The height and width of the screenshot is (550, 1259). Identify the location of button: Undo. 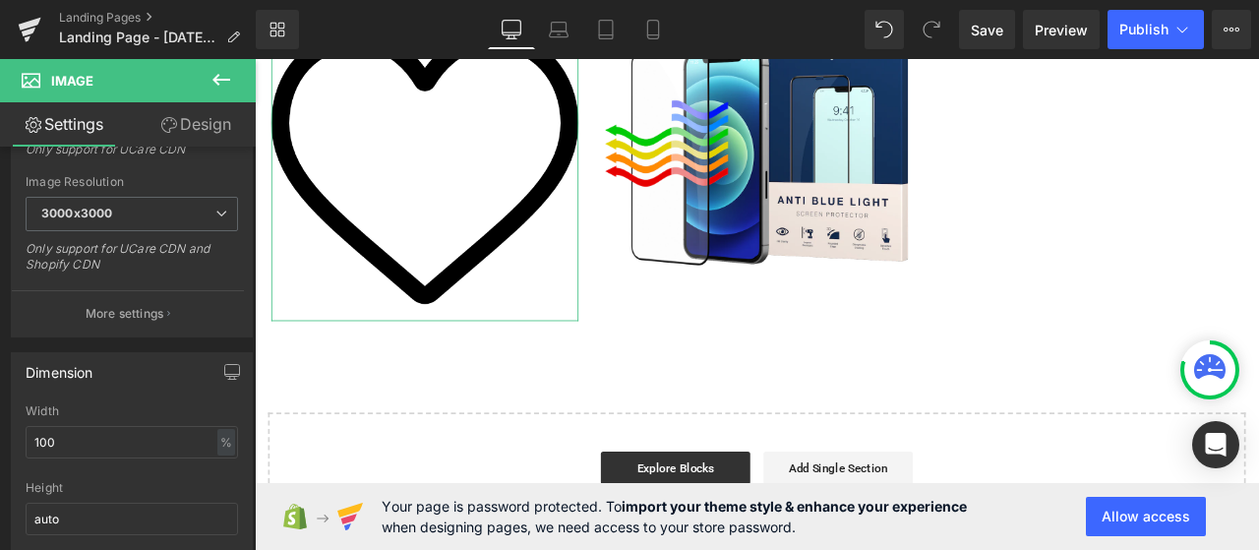
(884, 30).